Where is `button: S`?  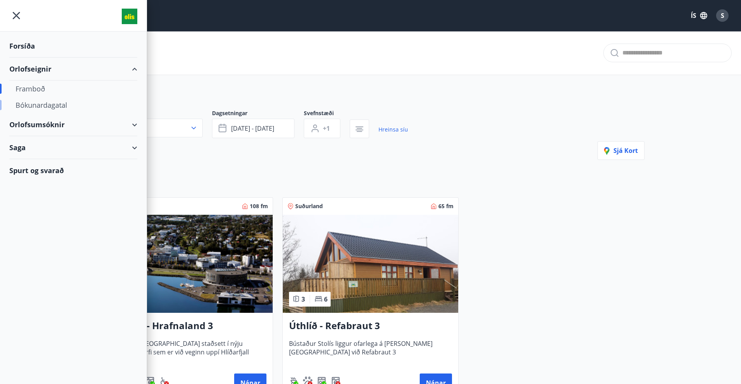 button: S is located at coordinates (722, 16).